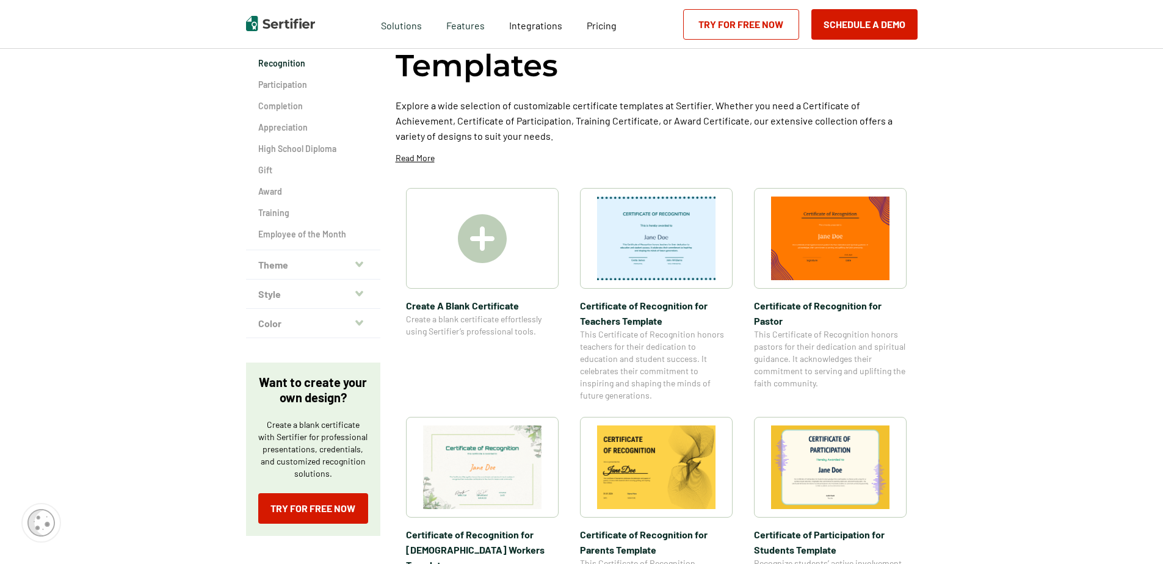  What do you see at coordinates (415, 158) in the screenshot?
I see `p: Read More` at bounding box center [415, 158].